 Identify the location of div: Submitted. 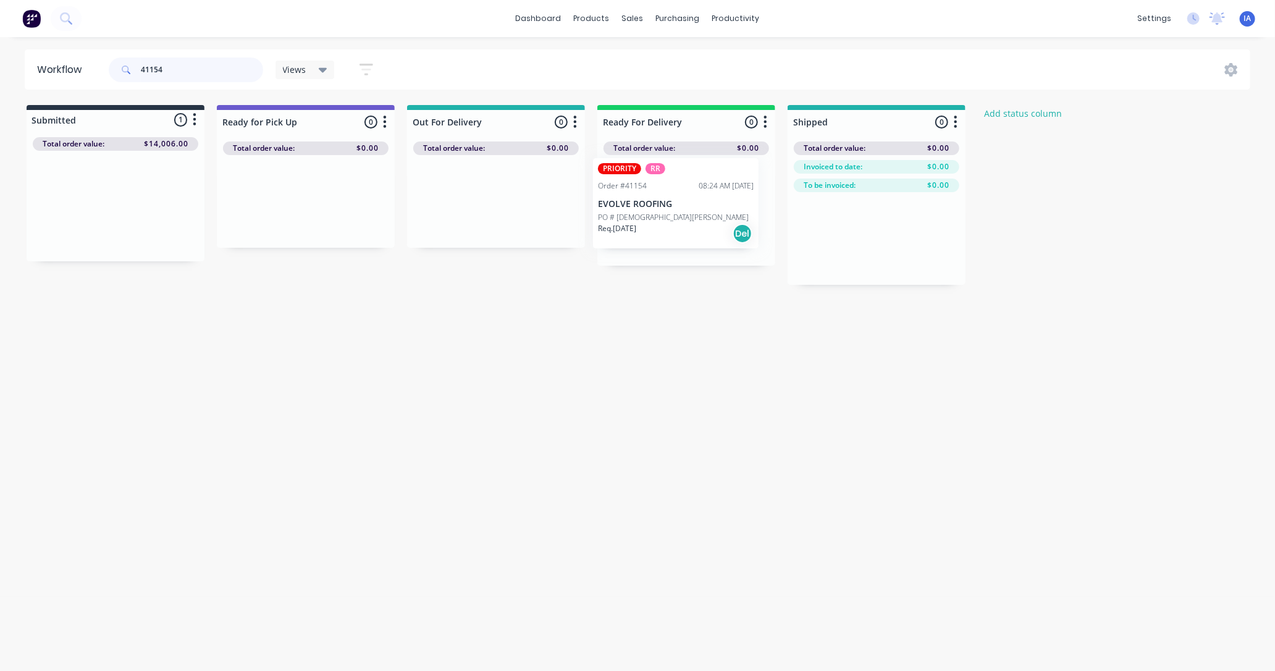
(53, 120).